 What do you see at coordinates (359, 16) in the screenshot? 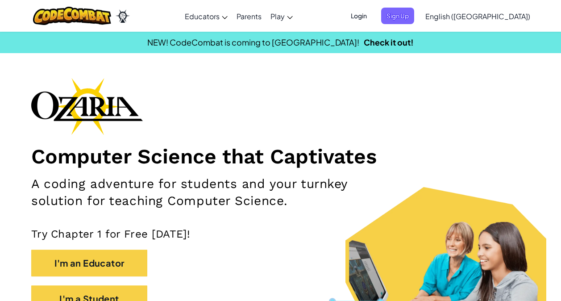
I see `span: Login` at bounding box center [359, 16].